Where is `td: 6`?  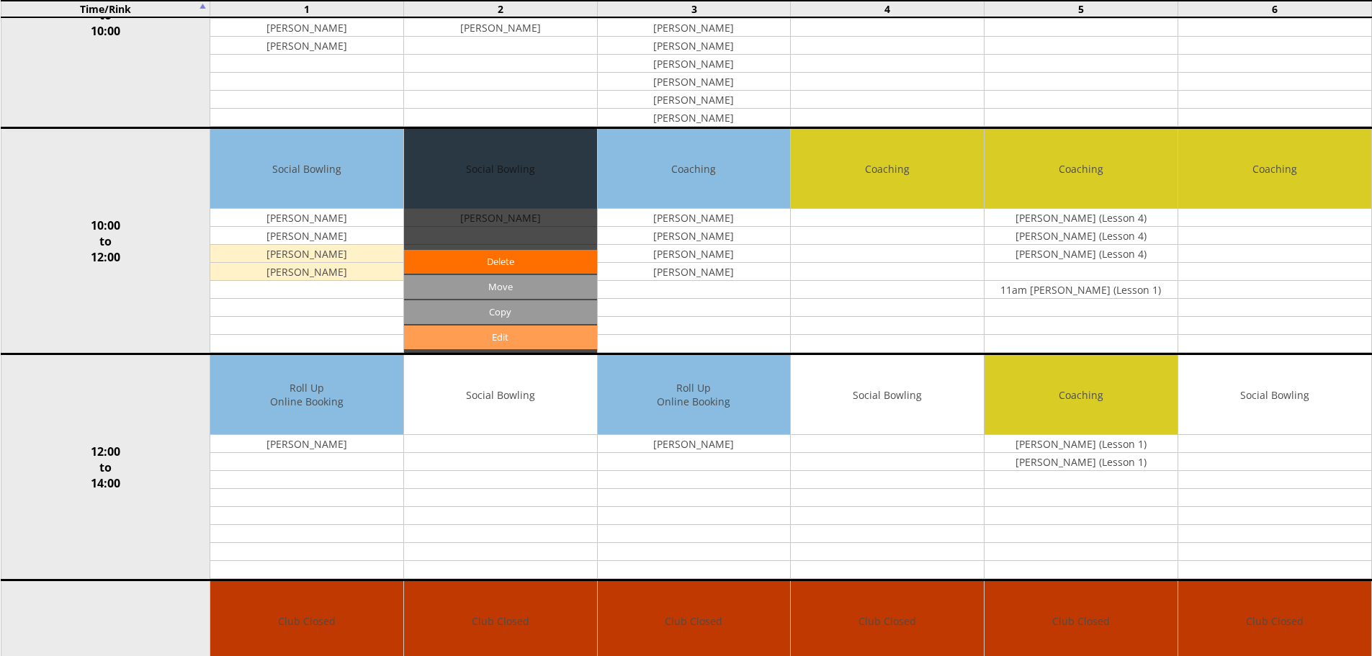 td: 6 is located at coordinates (1274, 9).